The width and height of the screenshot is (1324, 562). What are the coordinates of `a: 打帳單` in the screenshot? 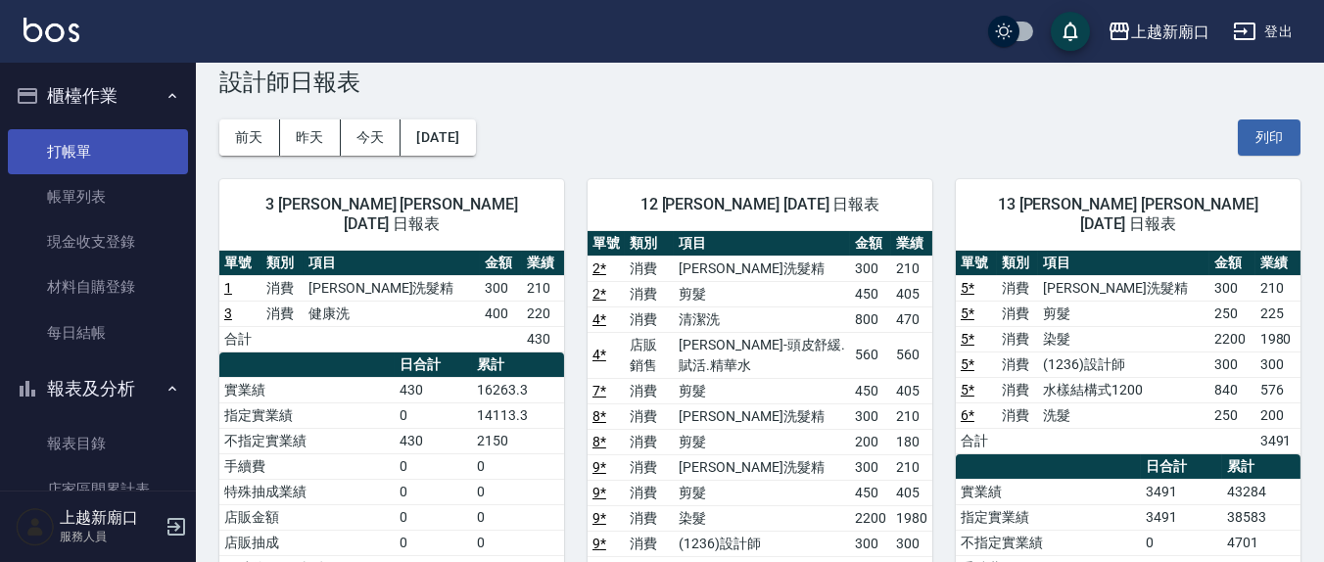 It's located at (98, 152).